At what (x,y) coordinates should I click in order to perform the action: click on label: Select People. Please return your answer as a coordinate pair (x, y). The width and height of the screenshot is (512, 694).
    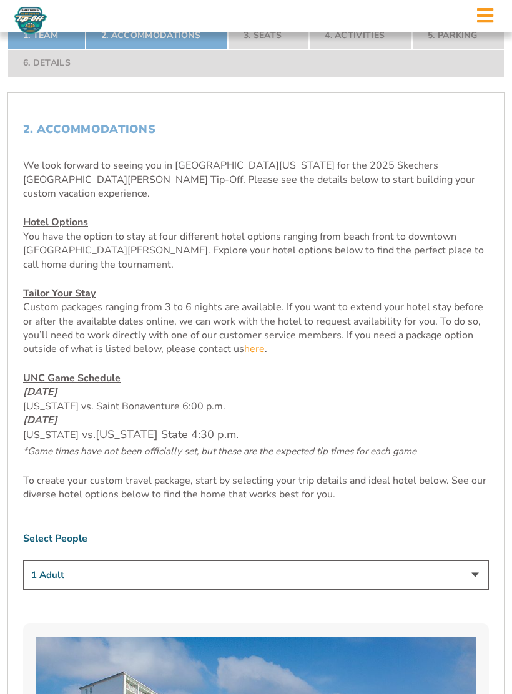
    Looking at the image, I should click on (256, 538).